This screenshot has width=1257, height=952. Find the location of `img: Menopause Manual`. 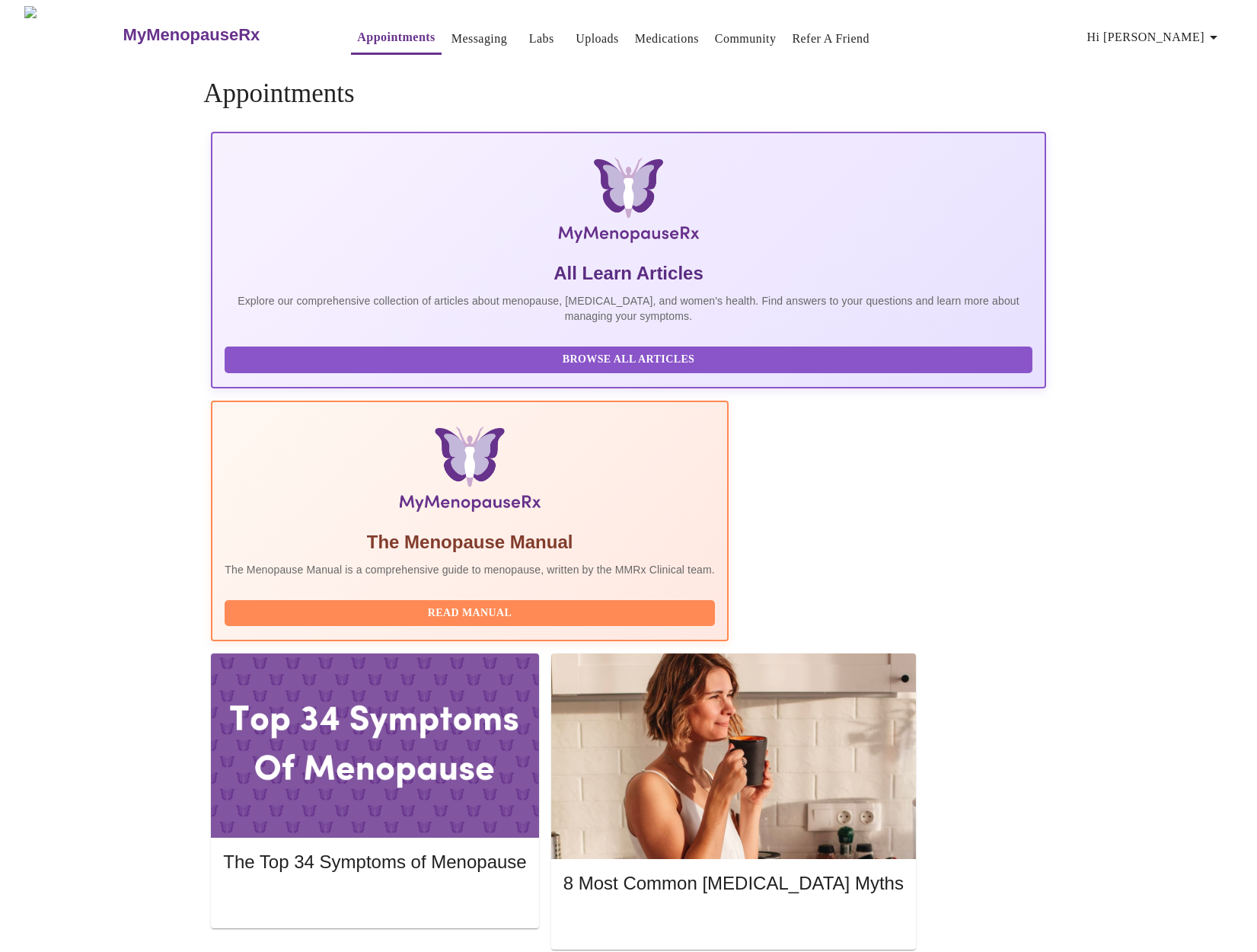

img: Menopause Manual is located at coordinates (469, 472).